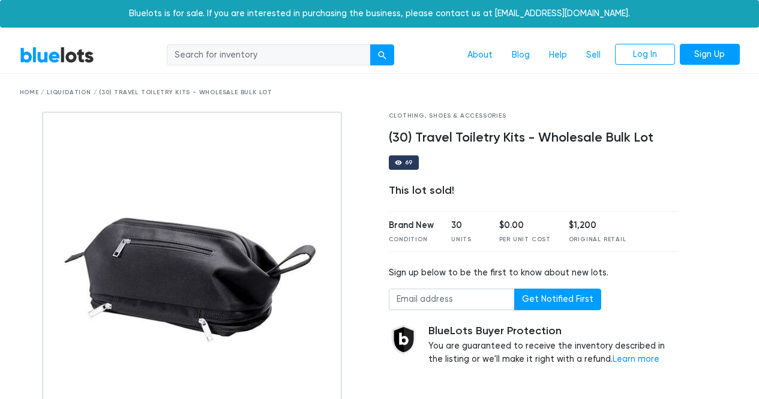 The width and height of the screenshot is (759, 399). I want to click on a: Sell, so click(593, 55).